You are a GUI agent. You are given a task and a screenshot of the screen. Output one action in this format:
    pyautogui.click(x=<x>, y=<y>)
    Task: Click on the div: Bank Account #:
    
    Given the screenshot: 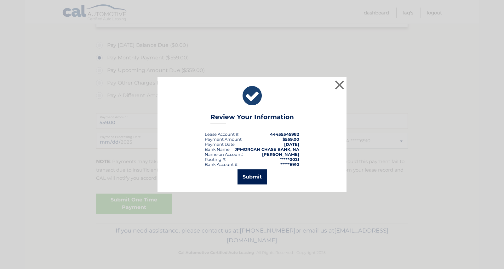 What is the action you would take?
    pyautogui.click(x=221, y=165)
    